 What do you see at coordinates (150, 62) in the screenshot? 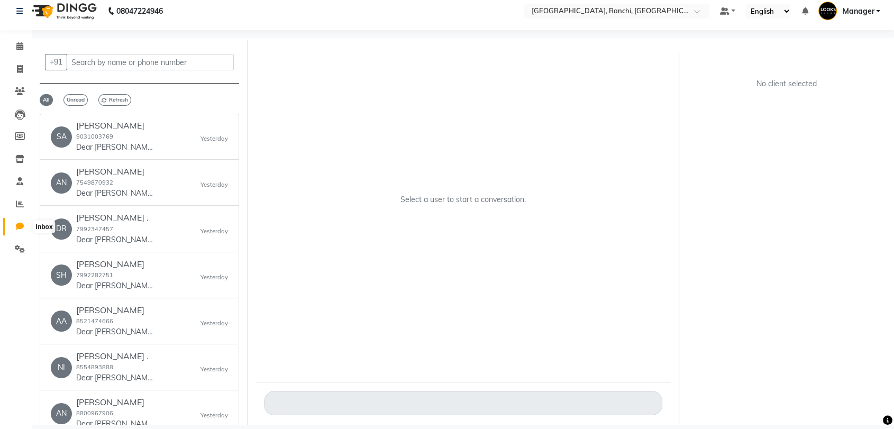
I see `input: Search by name or phone number` at bounding box center [150, 62].